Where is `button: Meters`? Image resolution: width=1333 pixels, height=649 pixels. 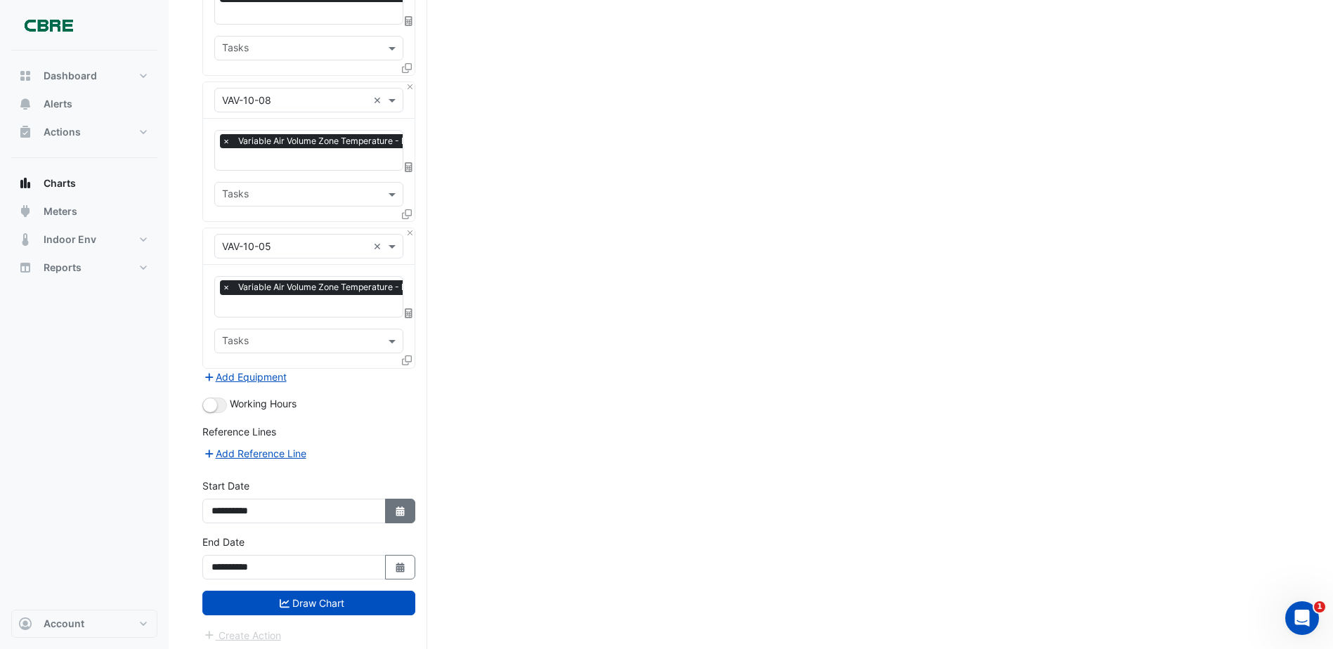 button: Meters is located at coordinates (84, 211).